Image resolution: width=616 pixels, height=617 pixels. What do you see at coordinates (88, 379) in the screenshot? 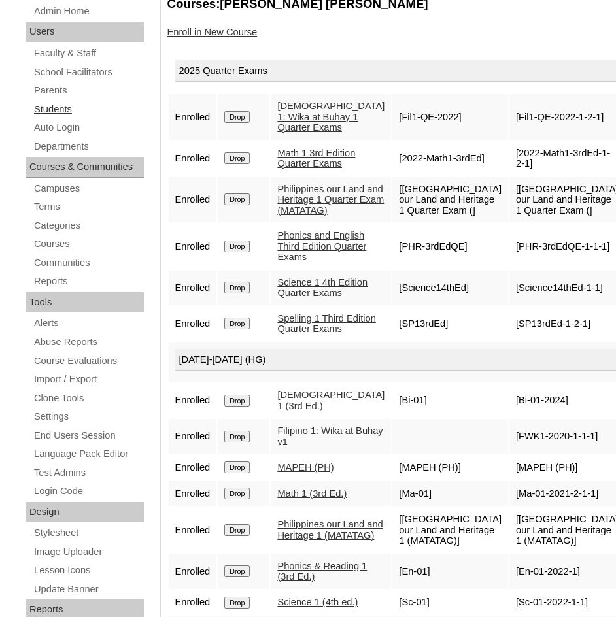
I see `a: Import / Export` at bounding box center [88, 379].